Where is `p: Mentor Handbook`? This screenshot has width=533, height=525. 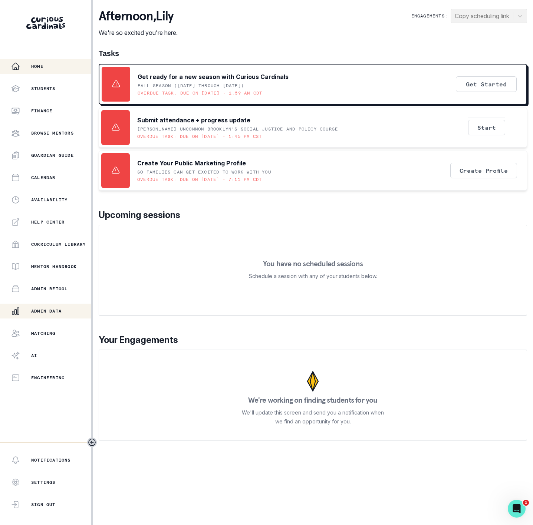 p: Mentor Handbook is located at coordinates (54, 267).